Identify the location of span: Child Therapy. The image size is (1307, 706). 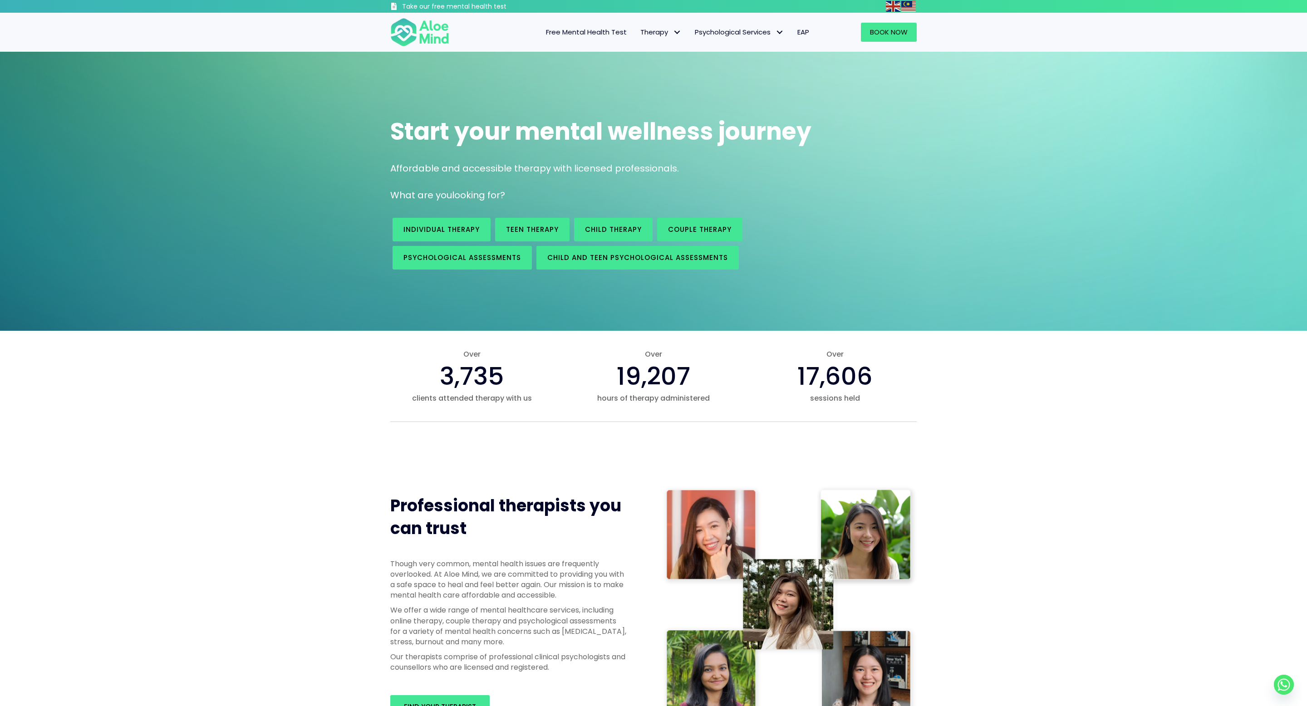
(613, 229).